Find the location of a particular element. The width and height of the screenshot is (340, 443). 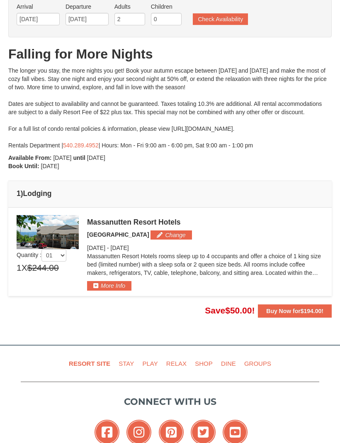

div: Massanutten Resort Hotels is located at coordinates (205, 222).